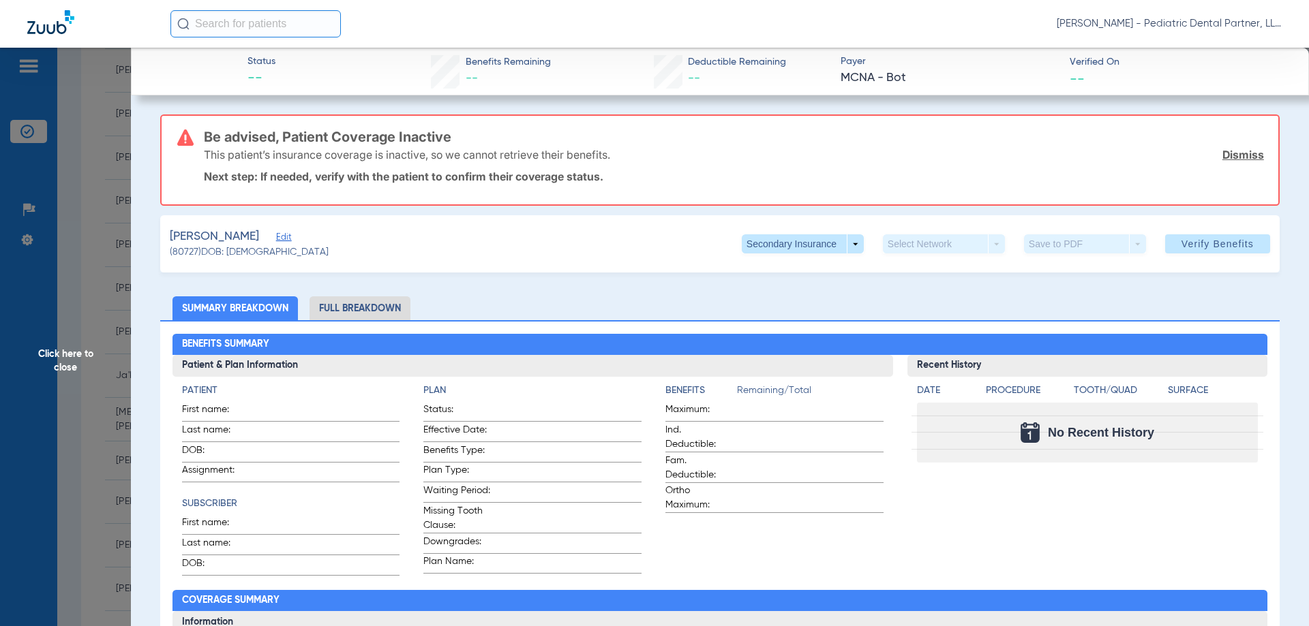 This screenshot has height=626, width=1309. Describe the element at coordinates (734, 137) in the screenshot. I see `h3: Be advised, Patient Coverage Inactive` at that location.